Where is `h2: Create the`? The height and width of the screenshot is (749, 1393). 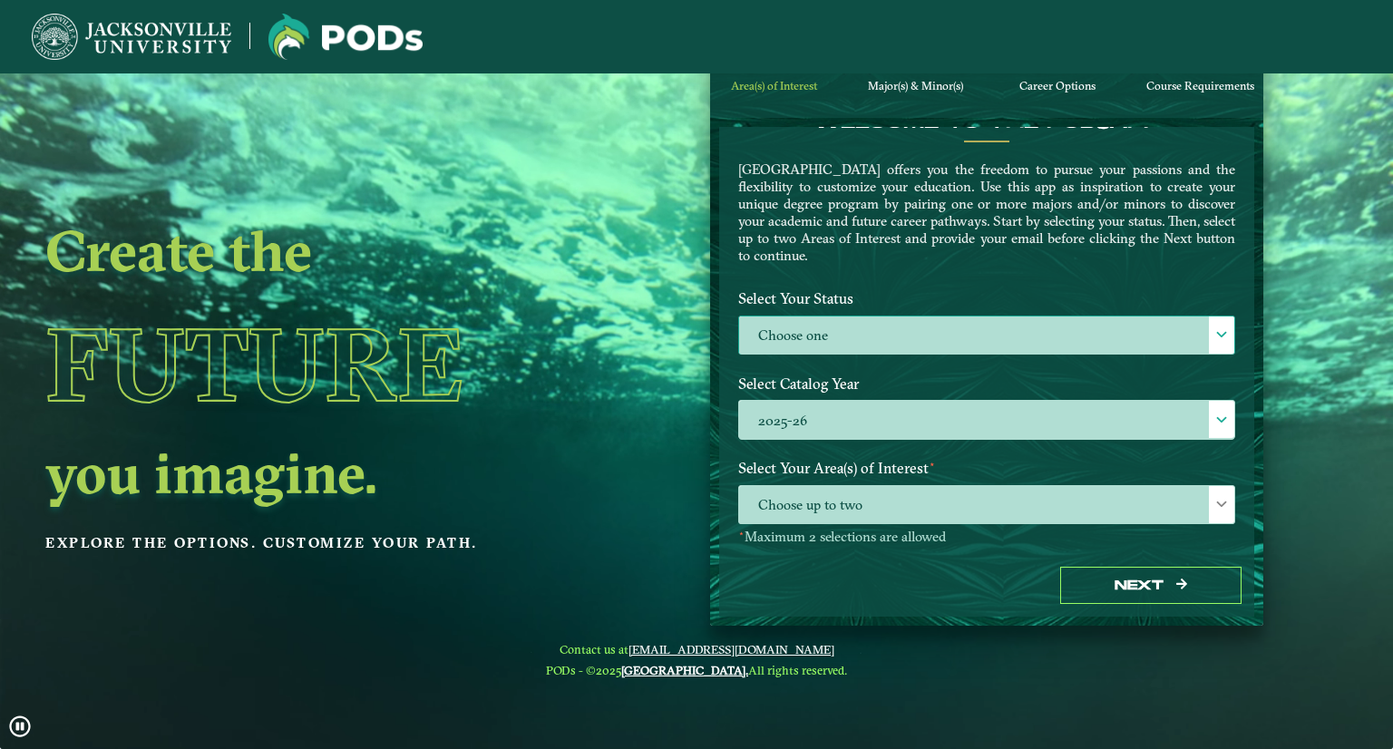
h2: Create the is located at coordinates (313, 250).